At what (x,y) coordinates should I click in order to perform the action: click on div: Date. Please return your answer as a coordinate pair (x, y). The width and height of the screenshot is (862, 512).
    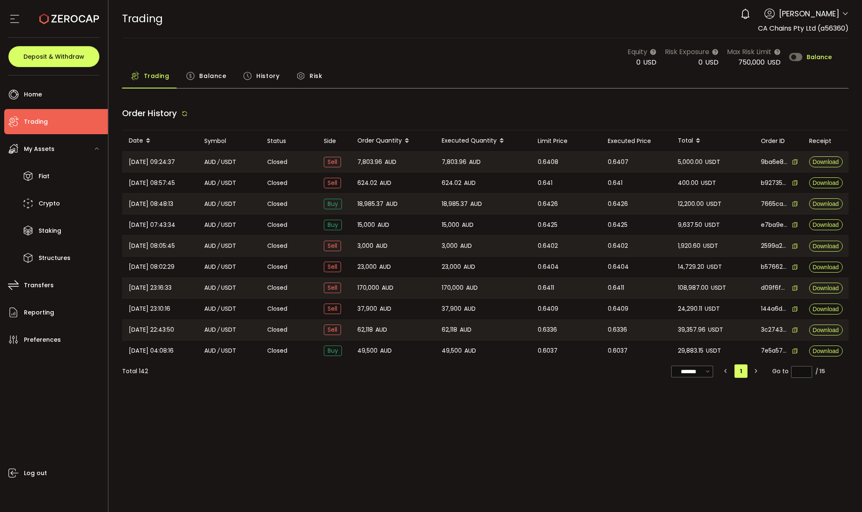
    Looking at the image, I should click on (160, 141).